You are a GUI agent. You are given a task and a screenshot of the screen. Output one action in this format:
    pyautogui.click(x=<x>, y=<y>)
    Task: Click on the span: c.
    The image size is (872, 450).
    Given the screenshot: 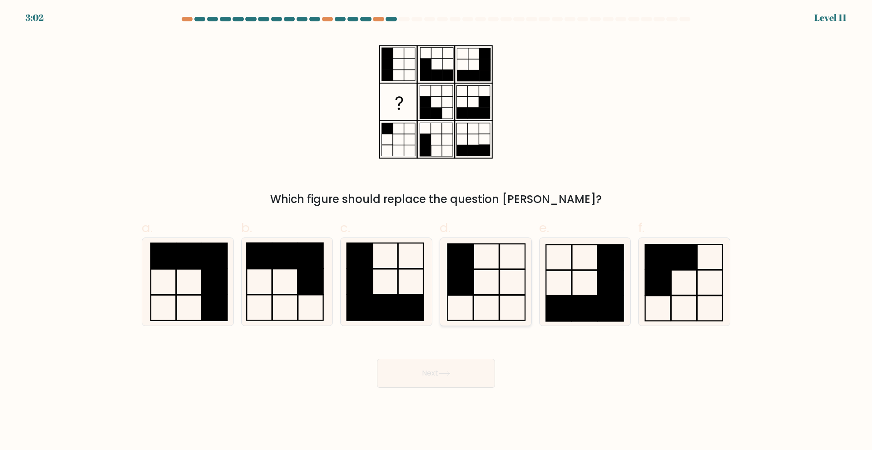 What is the action you would take?
    pyautogui.click(x=345, y=227)
    